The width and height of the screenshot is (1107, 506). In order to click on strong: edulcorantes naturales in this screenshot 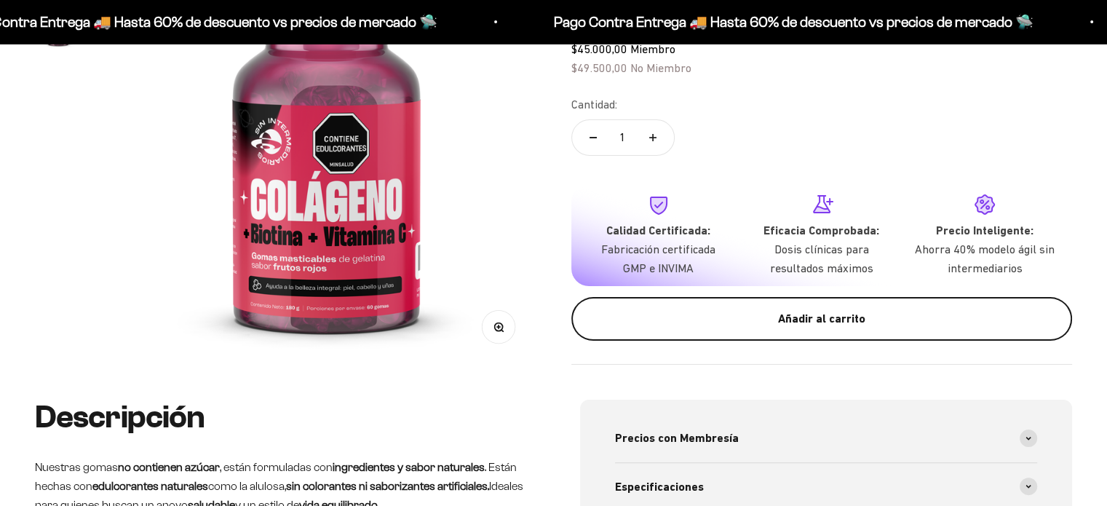, I will do `click(150, 485)`.